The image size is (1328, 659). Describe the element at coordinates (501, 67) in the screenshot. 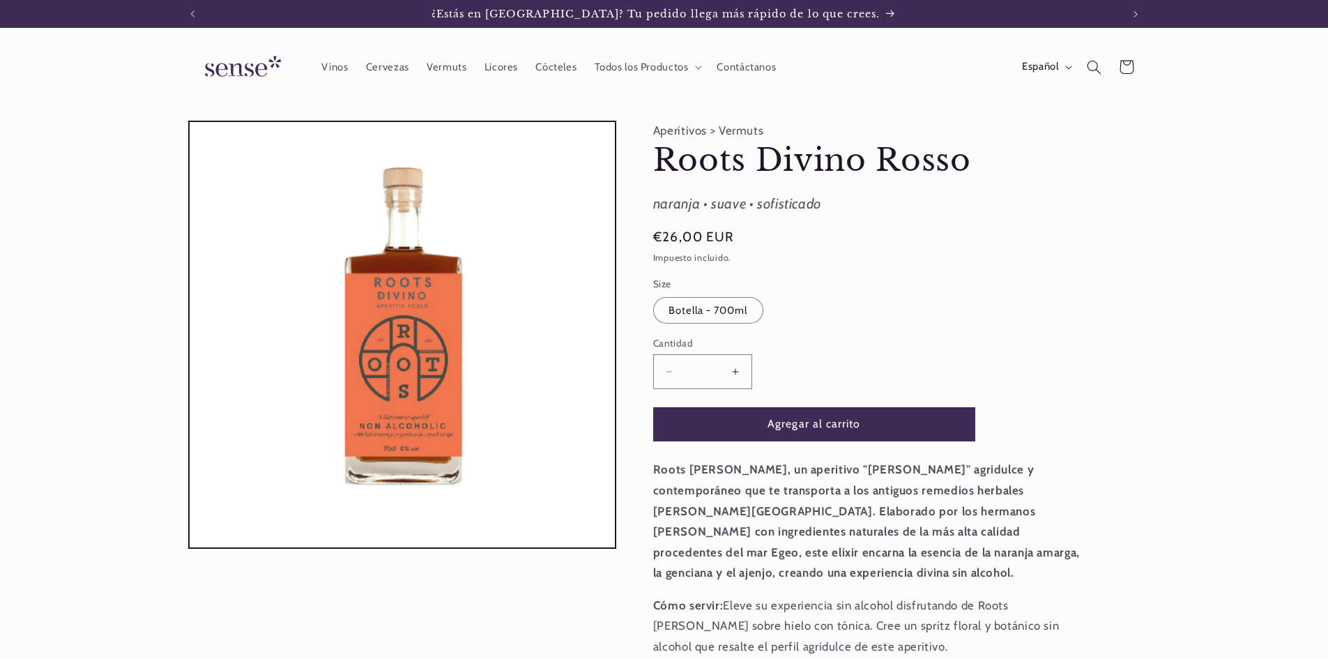

I see `a: Licores` at that location.